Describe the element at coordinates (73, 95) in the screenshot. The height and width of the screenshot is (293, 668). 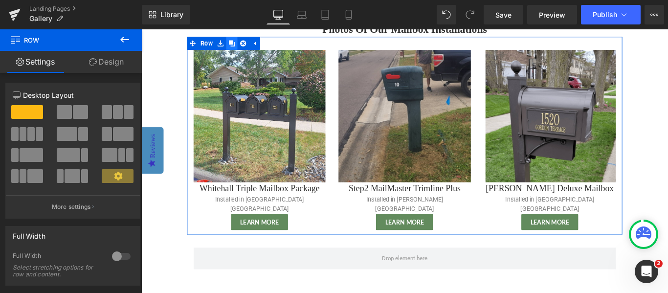
I see `p: Desktop Layout` at that location.